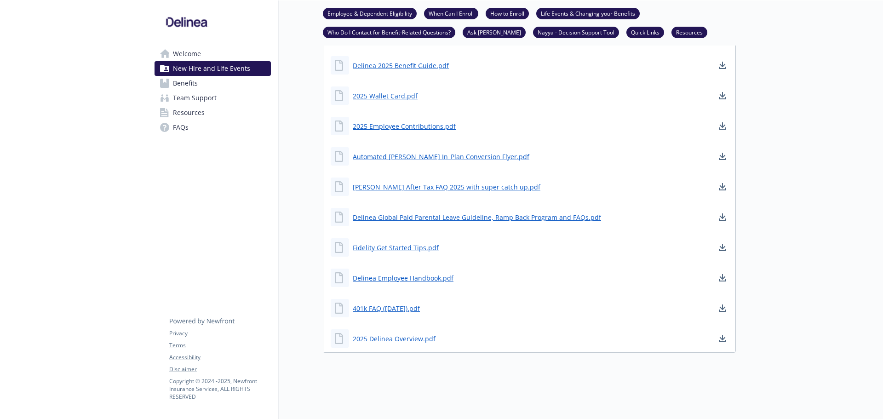  Describe the element at coordinates (385, 96) in the screenshot. I see `a: 2025 Wallet Card.pdf` at that location.